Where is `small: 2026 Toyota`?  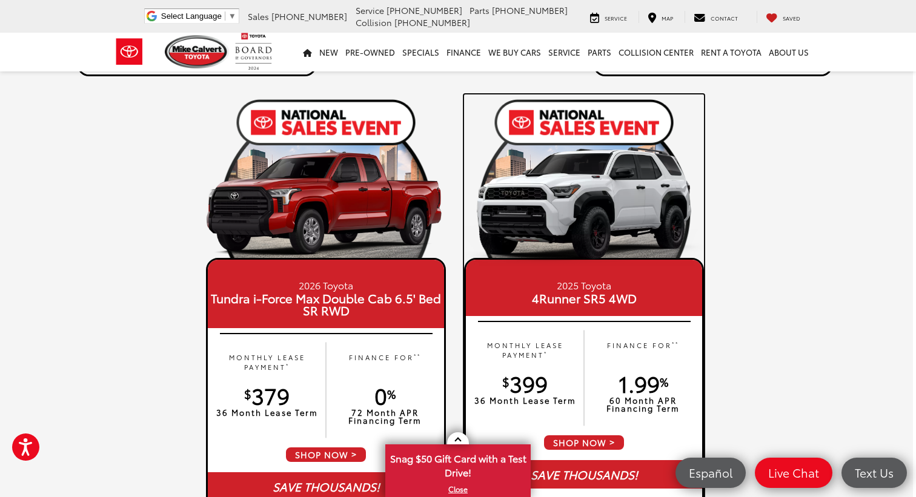
small: 2026 Toyota is located at coordinates (326, 285).